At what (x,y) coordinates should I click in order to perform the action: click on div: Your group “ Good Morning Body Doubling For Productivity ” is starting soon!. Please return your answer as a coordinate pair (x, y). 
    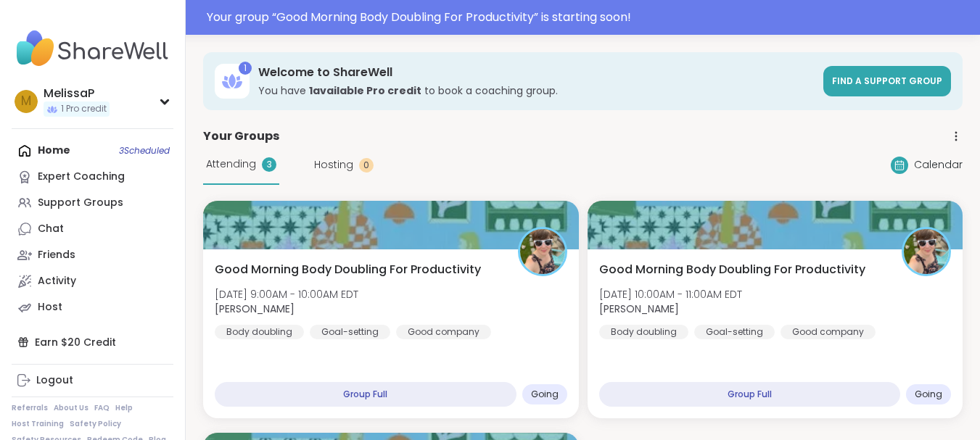
    Looking at the image, I should click on (589, 17).